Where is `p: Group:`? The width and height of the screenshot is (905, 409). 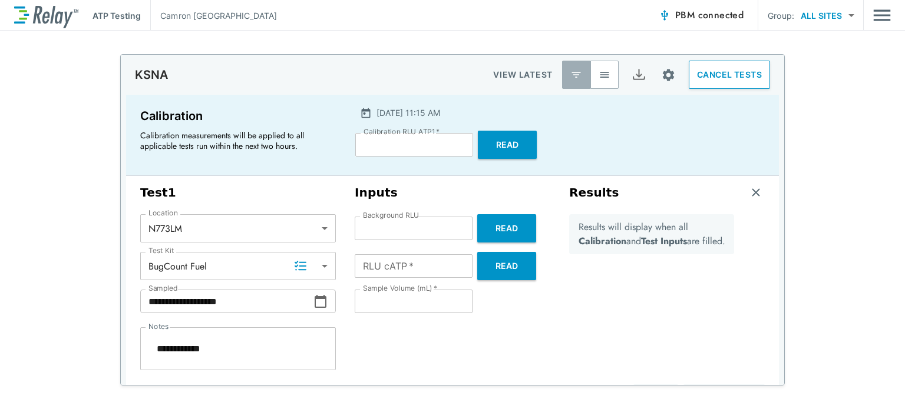
p: Group: is located at coordinates (780, 15).